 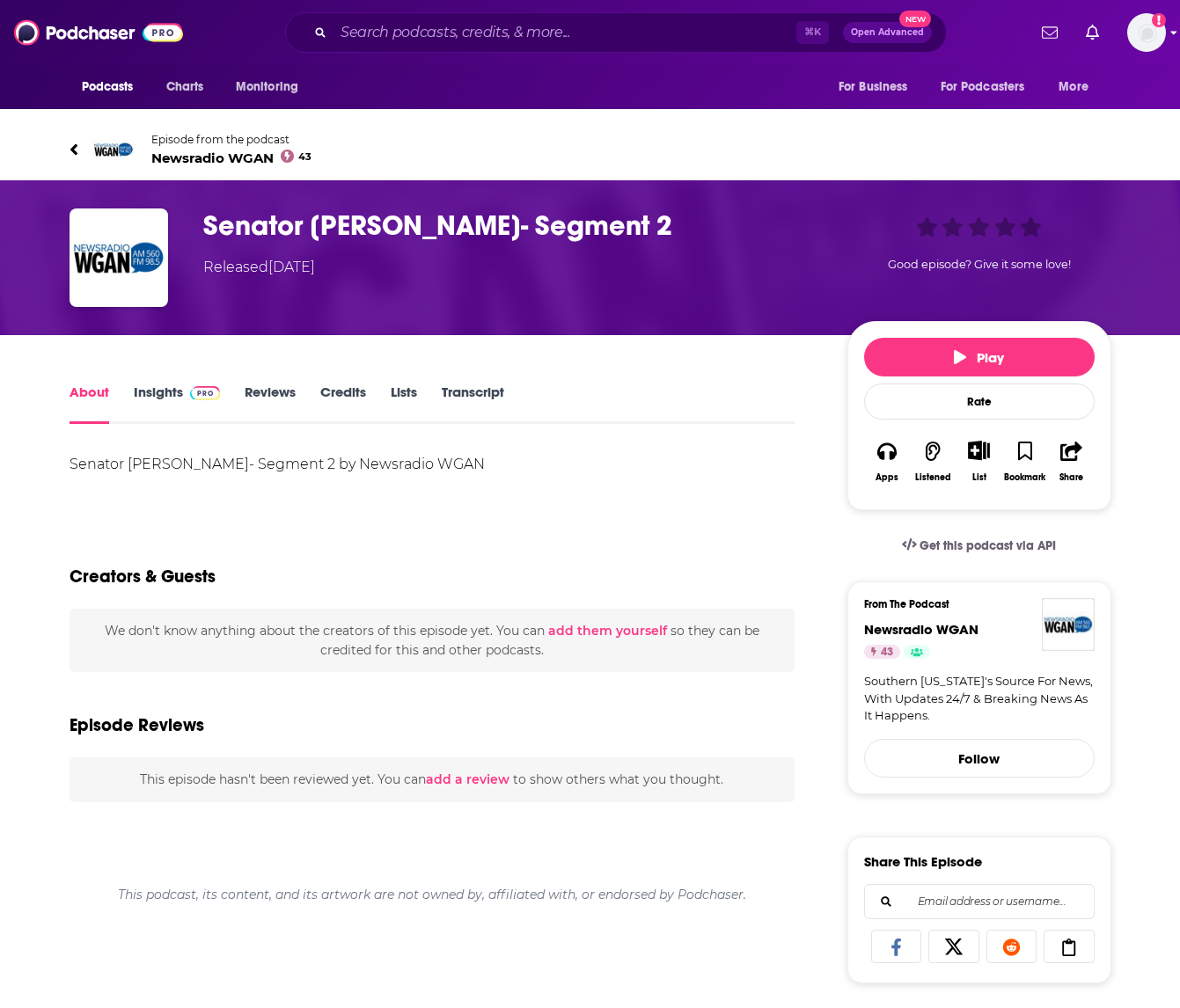 I want to click on a: Charts, so click(x=184, y=87).